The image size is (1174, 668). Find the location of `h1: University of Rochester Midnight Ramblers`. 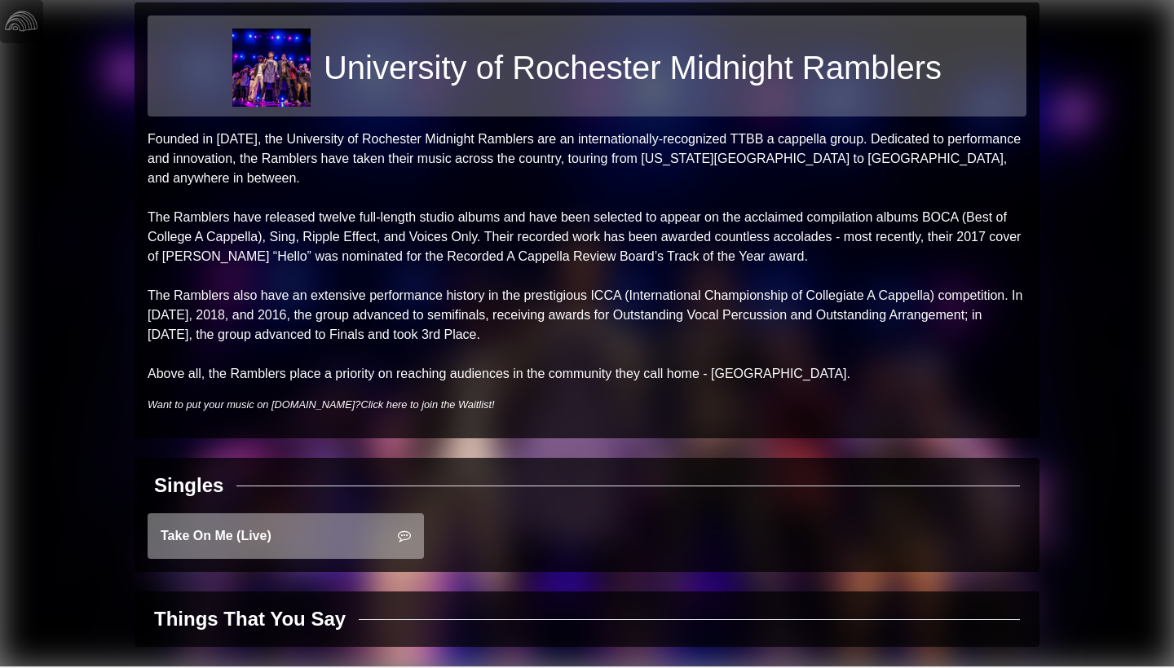

h1: University of Rochester Midnight Ramblers is located at coordinates (633, 68).